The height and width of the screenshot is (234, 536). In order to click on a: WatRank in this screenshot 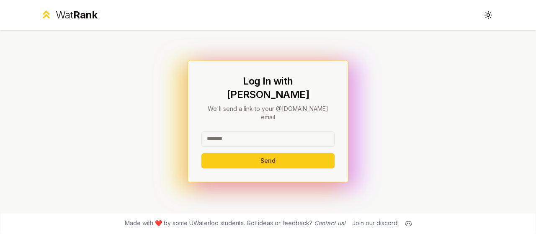, I will do `click(69, 15)`.